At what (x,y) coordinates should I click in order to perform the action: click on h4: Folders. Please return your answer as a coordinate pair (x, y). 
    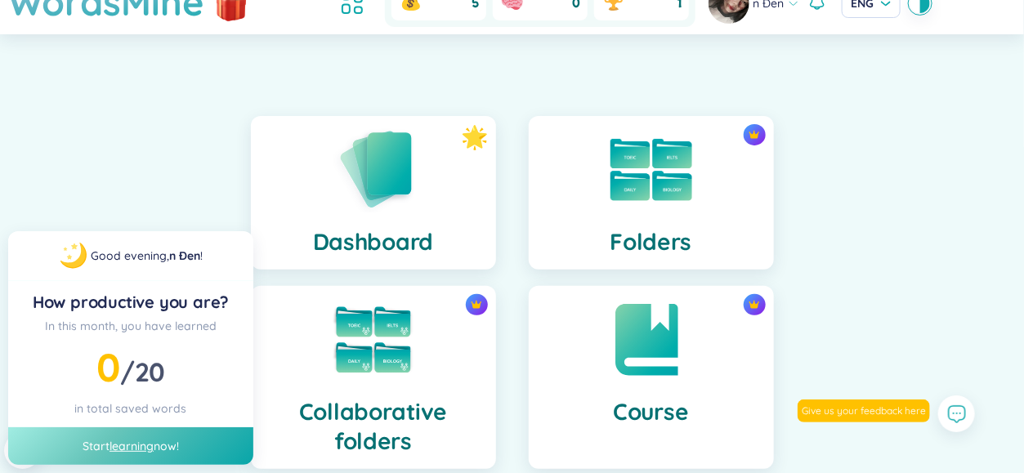
    Looking at the image, I should click on (650, 242).